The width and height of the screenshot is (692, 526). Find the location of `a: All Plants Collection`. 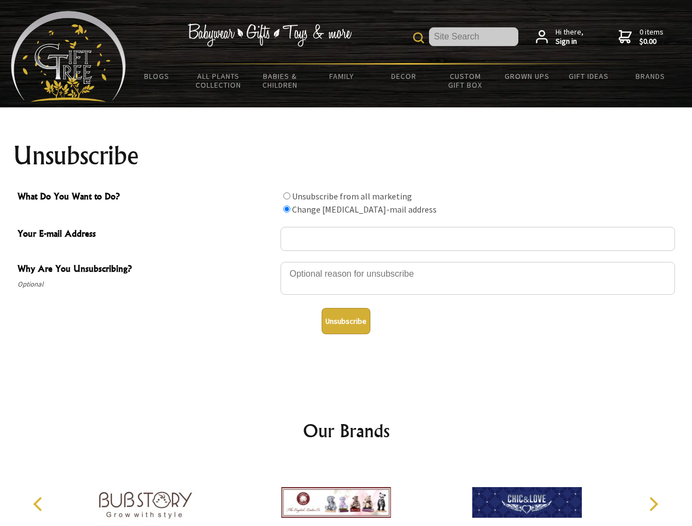

a: All Plants Collection is located at coordinates (218, 80).